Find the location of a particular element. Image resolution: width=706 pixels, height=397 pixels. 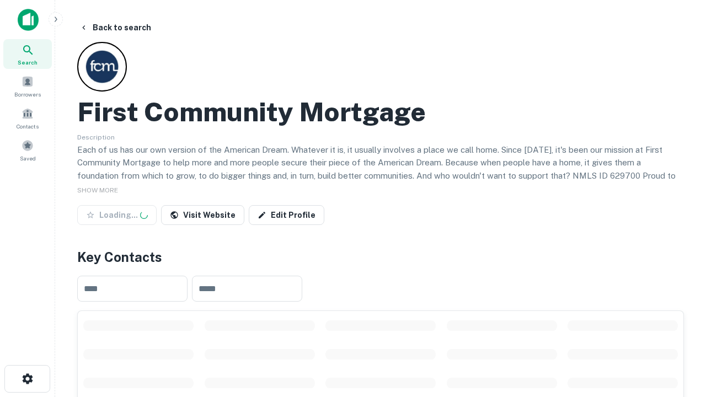

div: Search is located at coordinates (28, 54).